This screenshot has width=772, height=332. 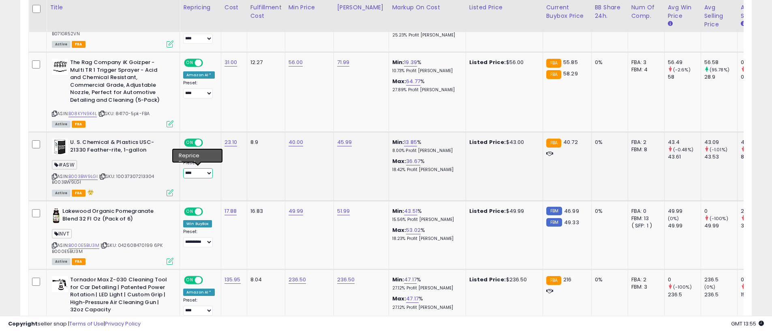 What do you see at coordinates (296, 211) in the screenshot?
I see `a: 49.99` at bounding box center [296, 211].